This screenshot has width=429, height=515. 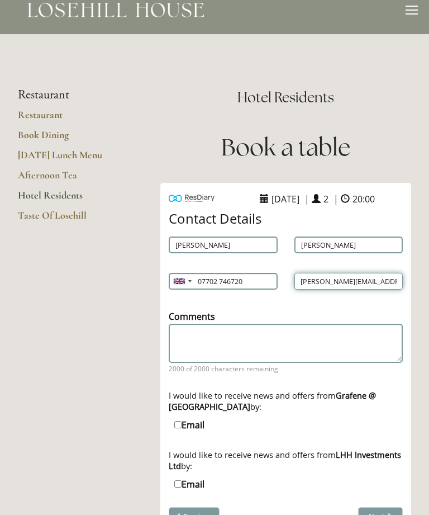 I want to click on input: First Name, so click(x=223, y=245).